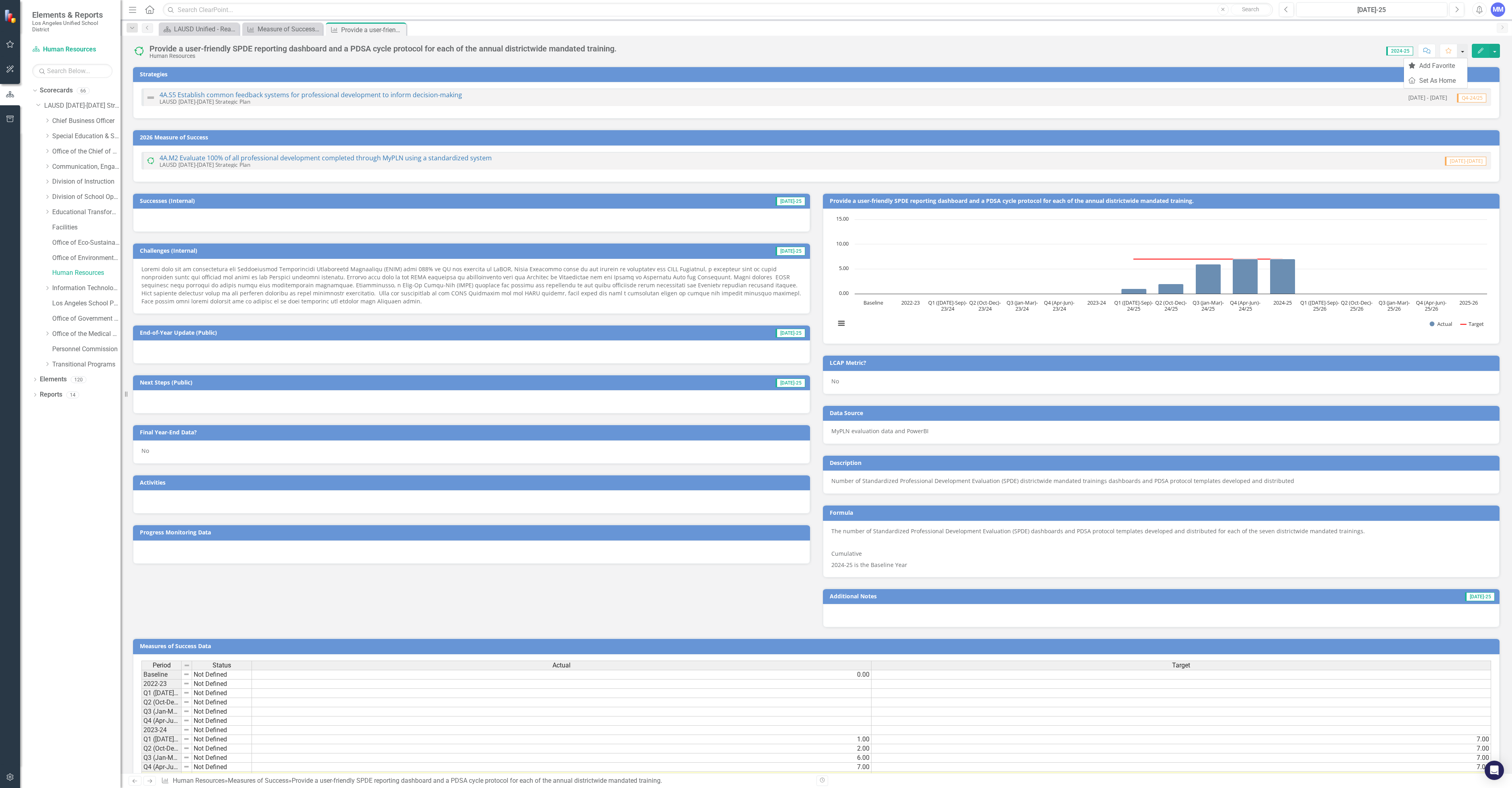 The height and width of the screenshot is (788, 1512). I want to click on h3: Strategies, so click(818, 73).